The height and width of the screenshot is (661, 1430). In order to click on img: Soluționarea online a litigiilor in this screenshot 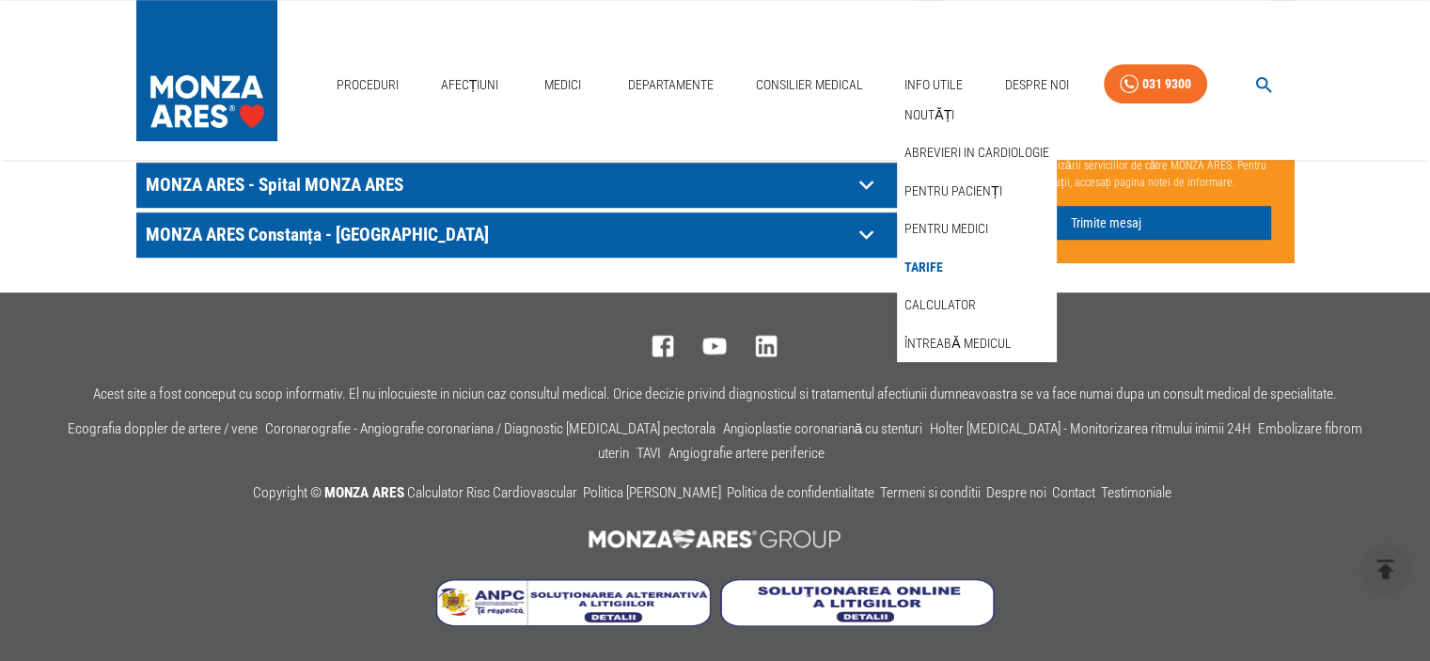, I will do `click(857, 603)`.